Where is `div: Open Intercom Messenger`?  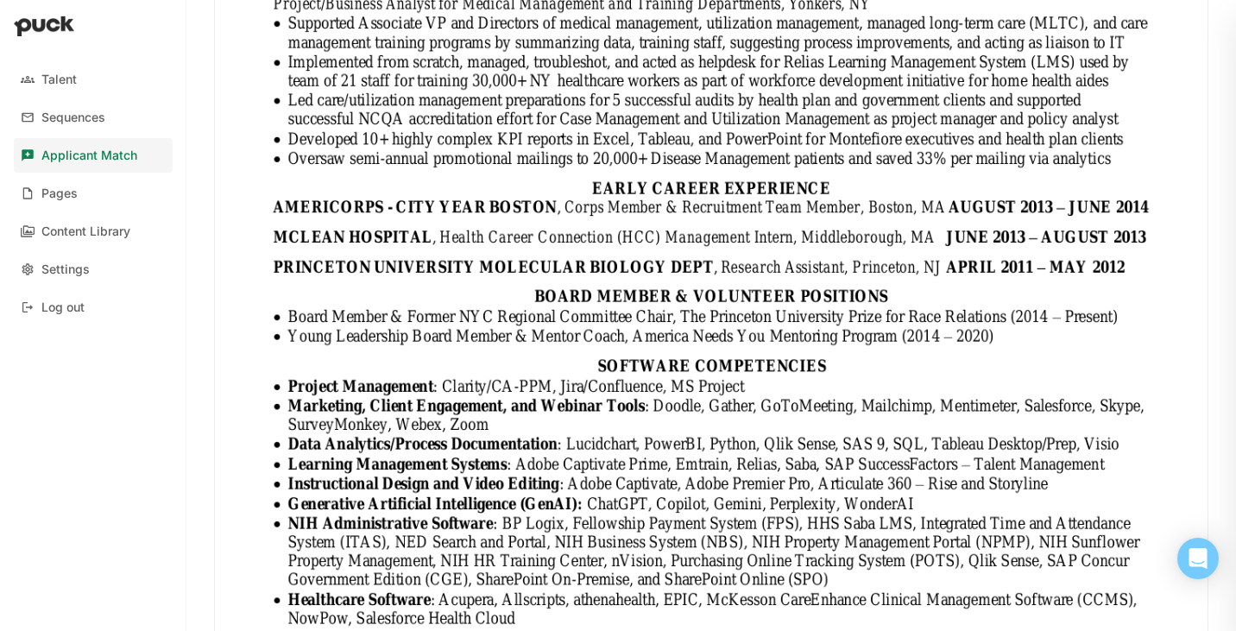
div: Open Intercom Messenger is located at coordinates (1198, 559).